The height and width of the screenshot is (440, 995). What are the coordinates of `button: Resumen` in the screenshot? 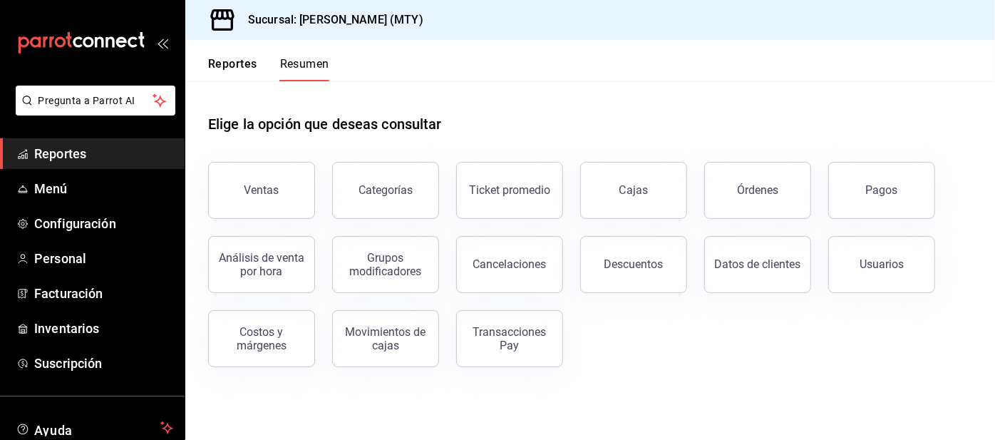 It's located at (304, 69).